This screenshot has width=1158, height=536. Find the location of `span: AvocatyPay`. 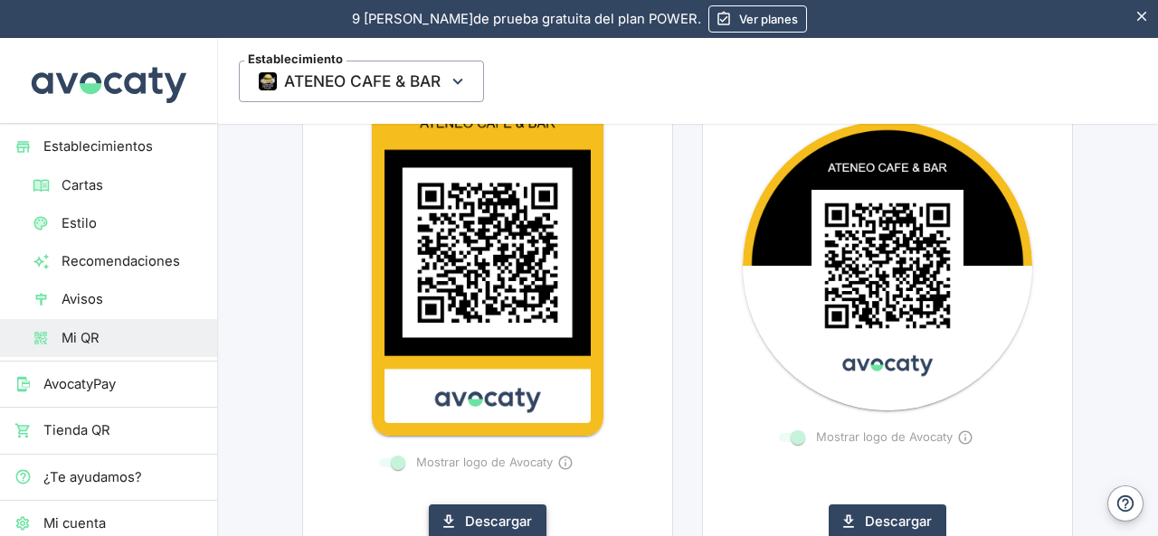

span: AvocatyPay is located at coordinates (123, 384).